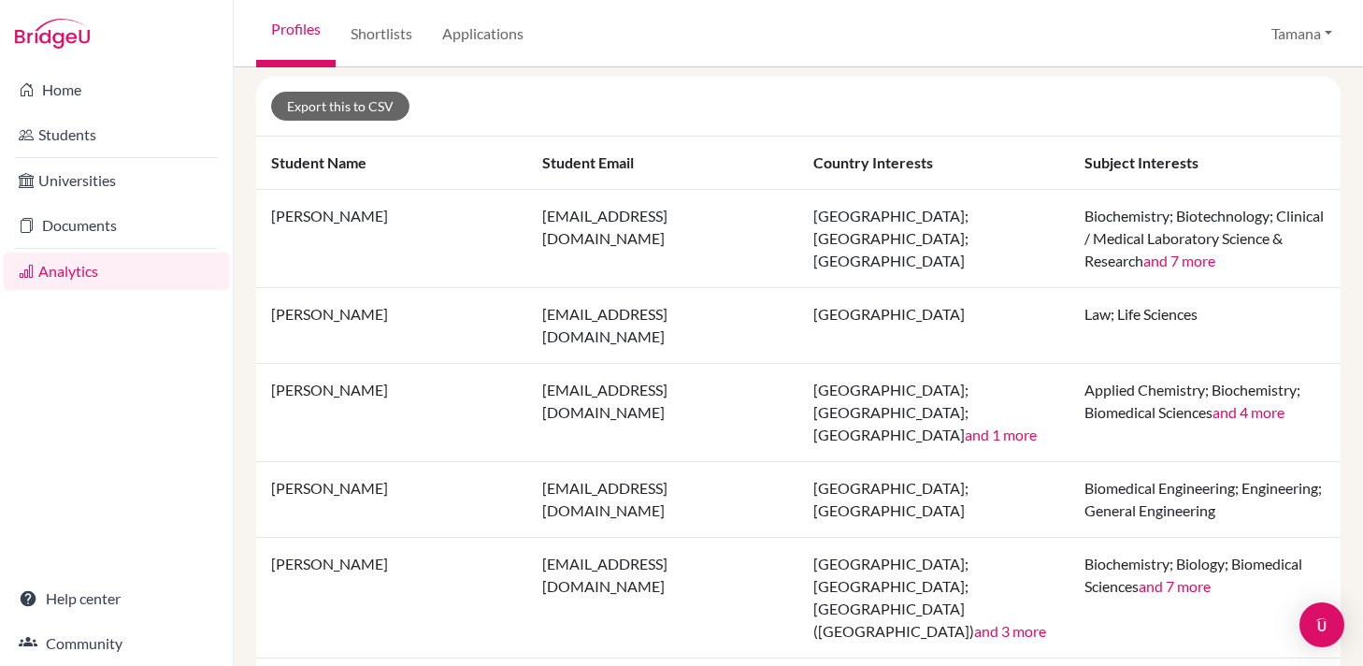 Image resolution: width=1363 pixels, height=666 pixels. Describe the element at coordinates (1248, 412) in the screenshot. I see `button: and 4 more` at that location.